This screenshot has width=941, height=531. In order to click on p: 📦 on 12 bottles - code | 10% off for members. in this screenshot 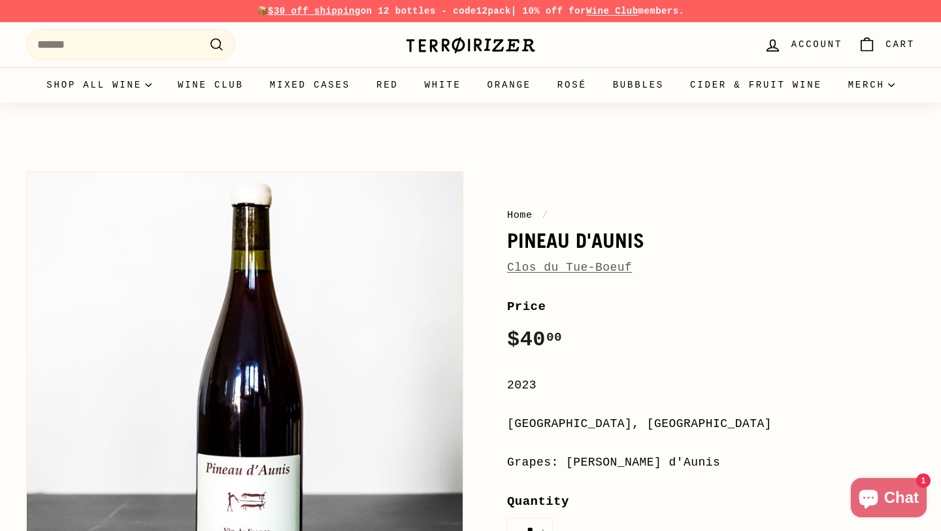, I will do `click(470, 11)`.